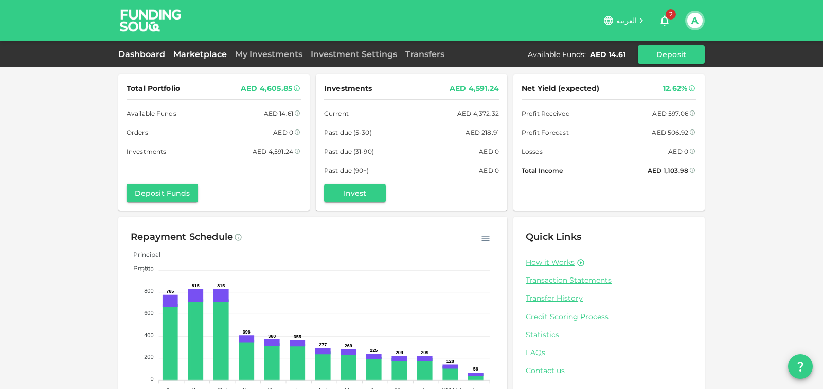 This screenshot has height=389, width=823. I want to click on span: Net Yield (expected), so click(561, 88).